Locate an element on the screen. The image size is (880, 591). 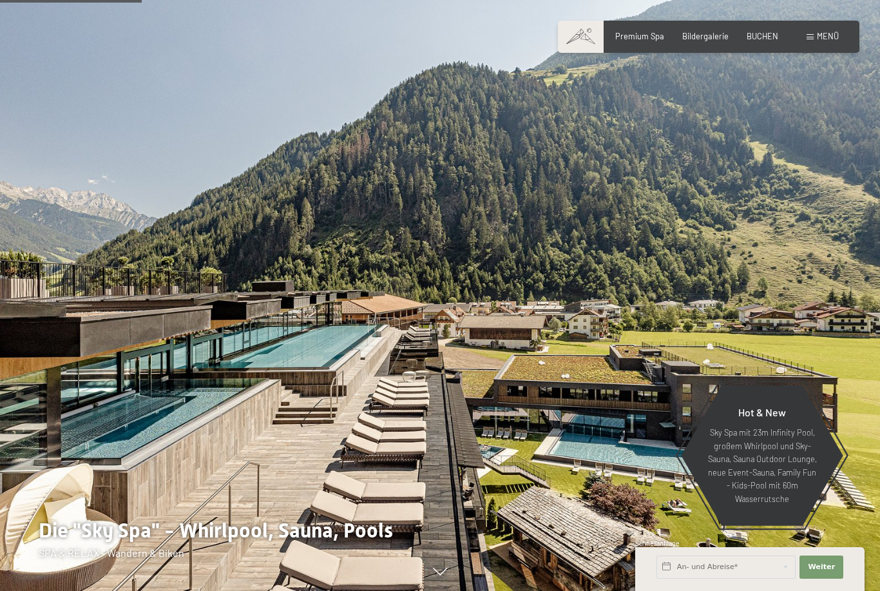
button: Weiter is located at coordinates (821, 567).